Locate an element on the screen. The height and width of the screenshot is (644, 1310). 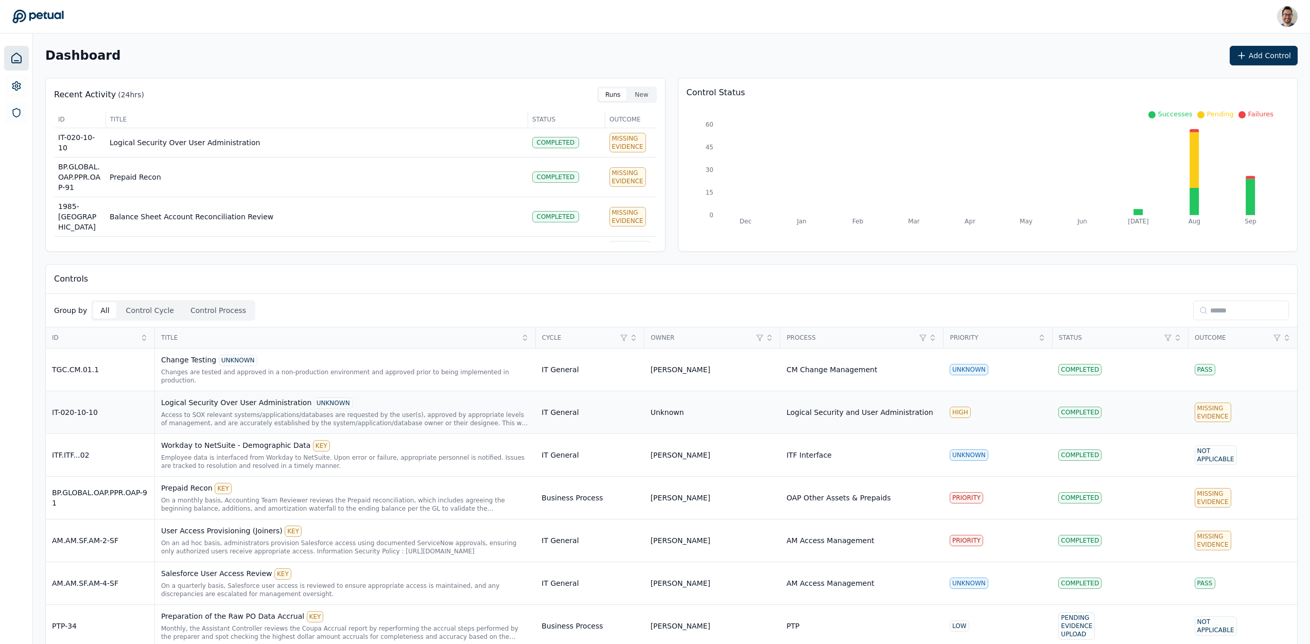
tspan: 0 is located at coordinates (711, 215).